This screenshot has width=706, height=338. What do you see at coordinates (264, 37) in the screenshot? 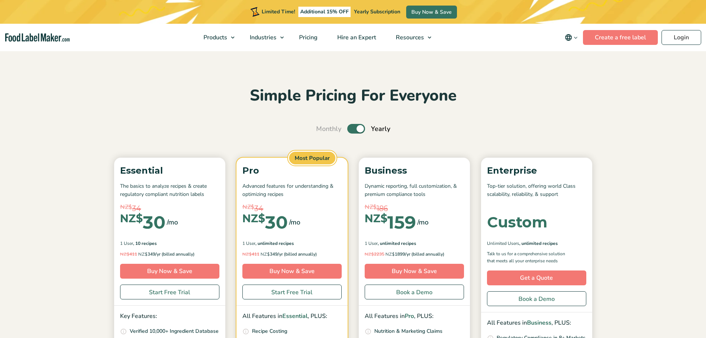
I see `a: Industries` at bounding box center [264, 37].